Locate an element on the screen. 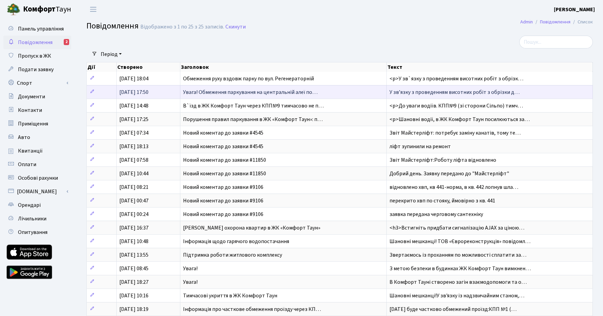  span: Орендарі is located at coordinates (29, 205).